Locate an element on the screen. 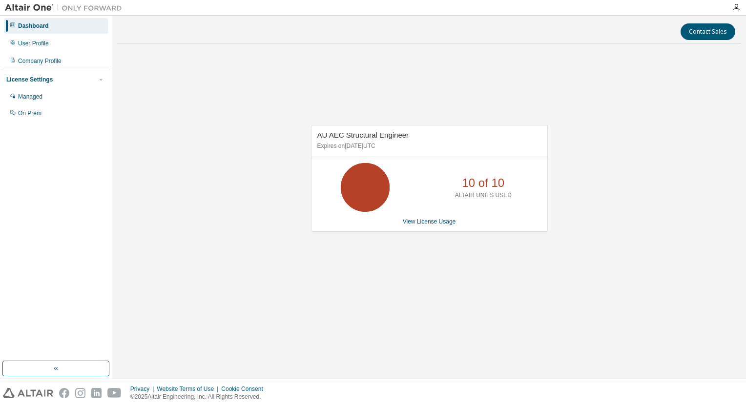  img: altair_logo.svg is located at coordinates (28, 393).